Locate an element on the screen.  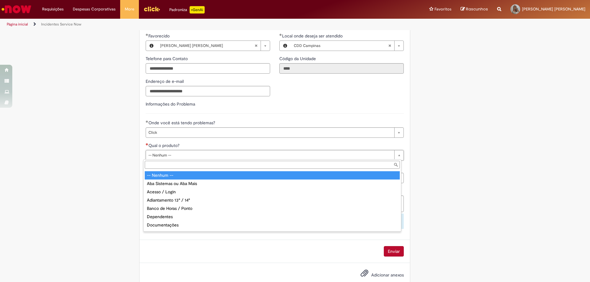
div: Estruturas is located at coordinates (272, 233).